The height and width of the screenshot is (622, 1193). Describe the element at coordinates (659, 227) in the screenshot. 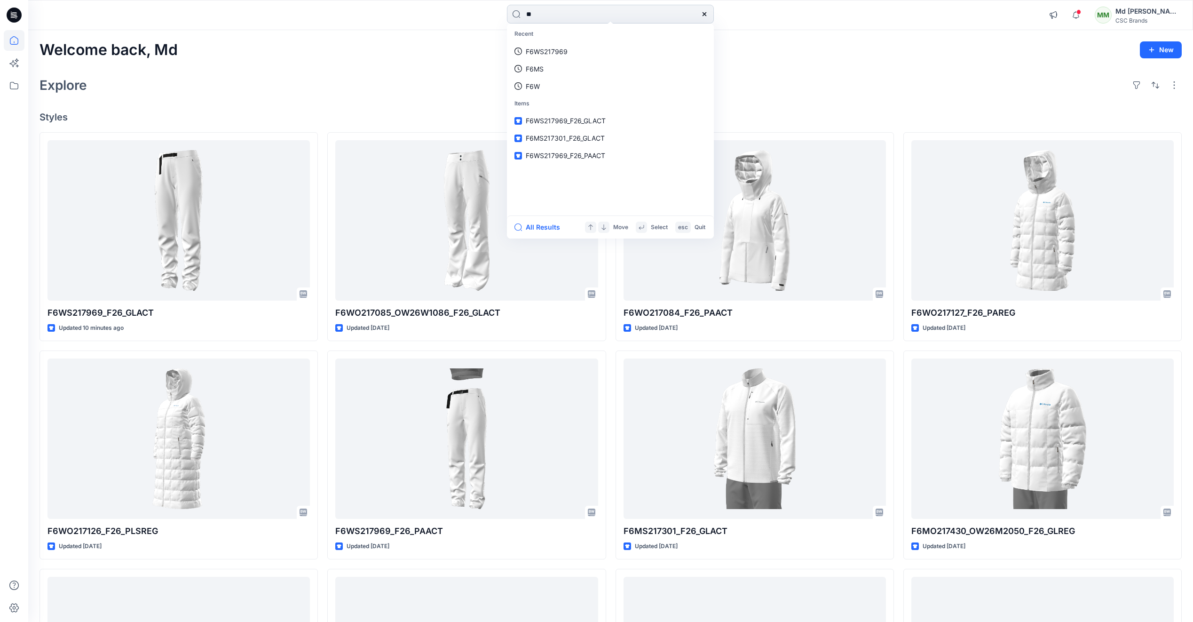

I see `p: Select` at that location.